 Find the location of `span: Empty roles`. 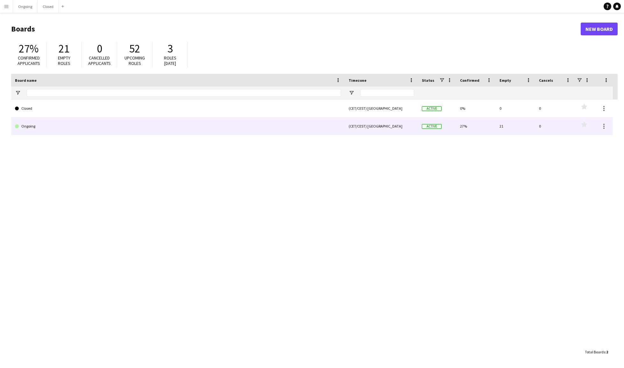

span: Empty roles is located at coordinates (64, 60).